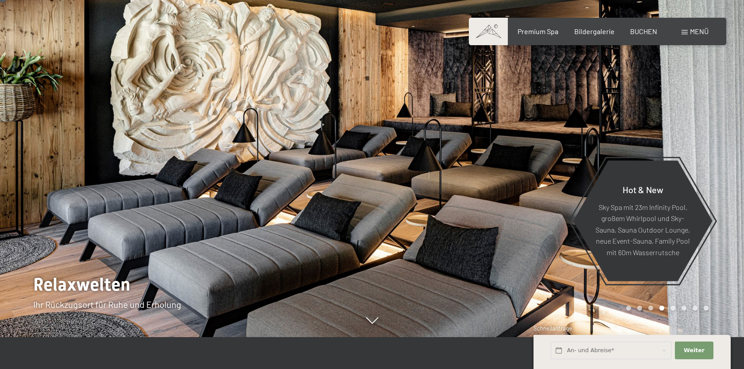 Image resolution: width=744 pixels, height=369 pixels. I want to click on a: Bildergalerie, so click(594, 31).